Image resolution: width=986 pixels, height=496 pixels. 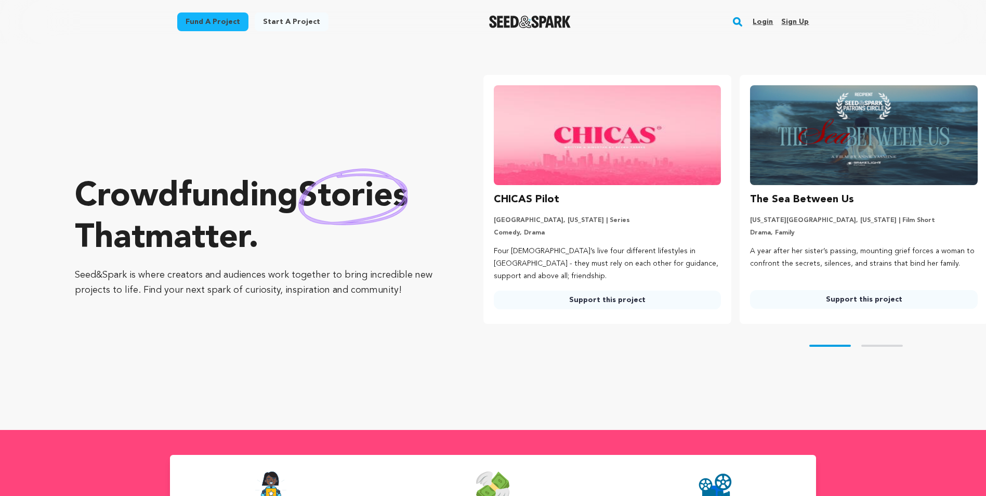 What do you see at coordinates (530, 22) in the screenshot?
I see `a: Seed&Spark Homepage` at bounding box center [530, 22].